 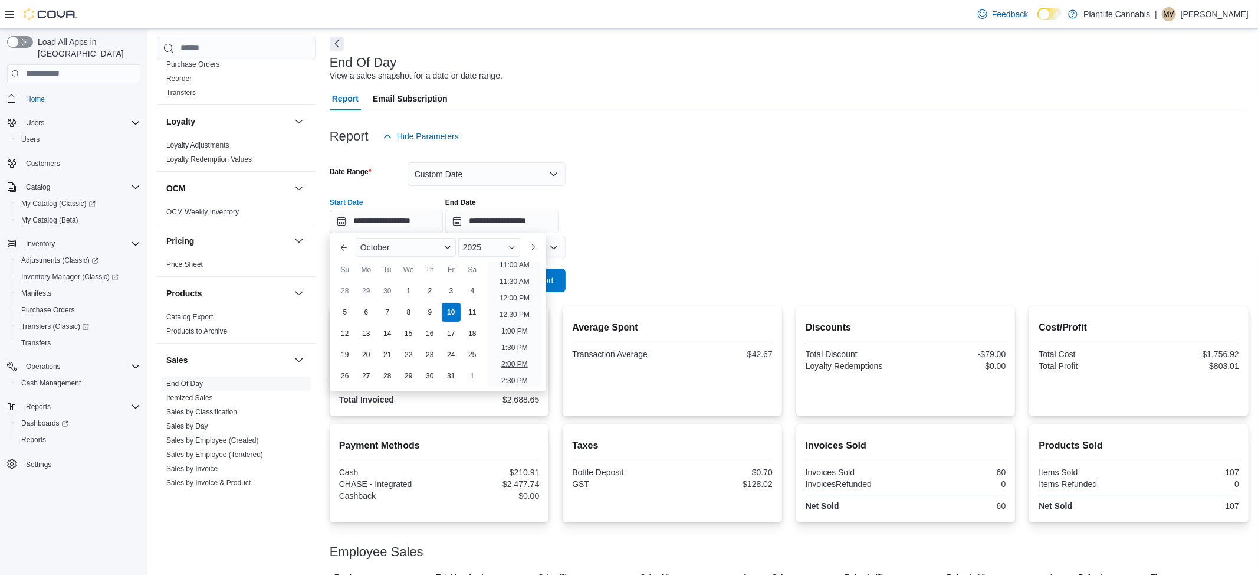 I want to click on div: day-7, so click(x=388, y=312).